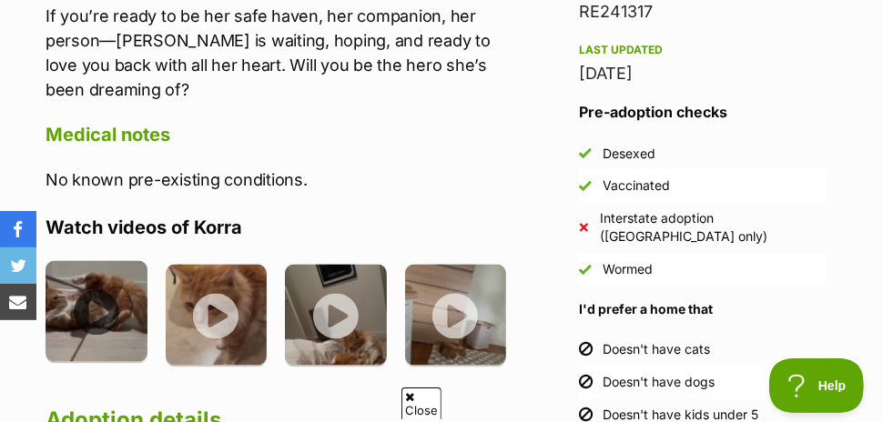 This screenshot has height=422, width=883. I want to click on div: Wormed, so click(627, 270).